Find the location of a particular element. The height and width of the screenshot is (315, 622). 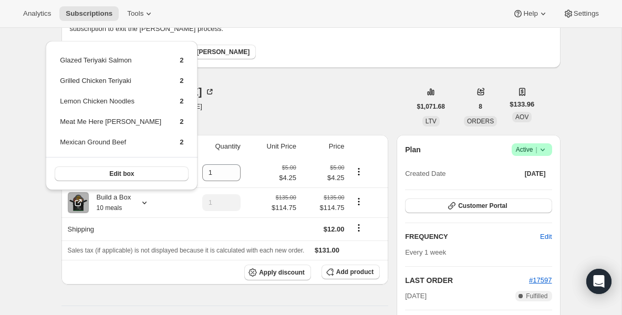

td: Grilled Chicken Teriyaki is located at coordinates (110, 85).